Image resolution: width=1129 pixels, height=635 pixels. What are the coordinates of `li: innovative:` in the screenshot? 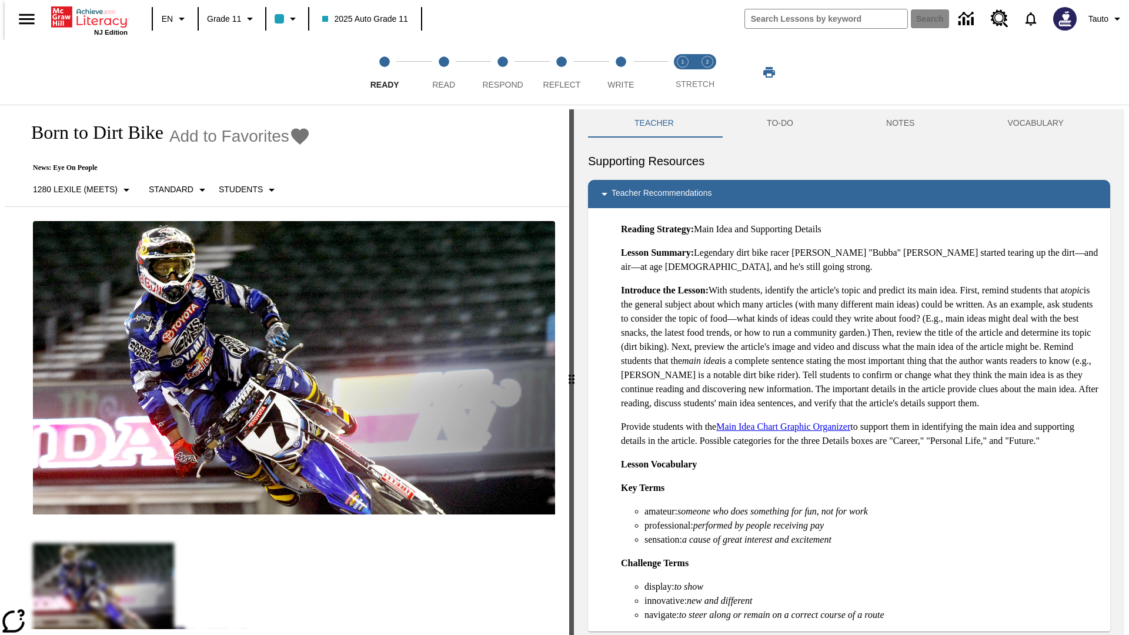 It's located at (872, 601).